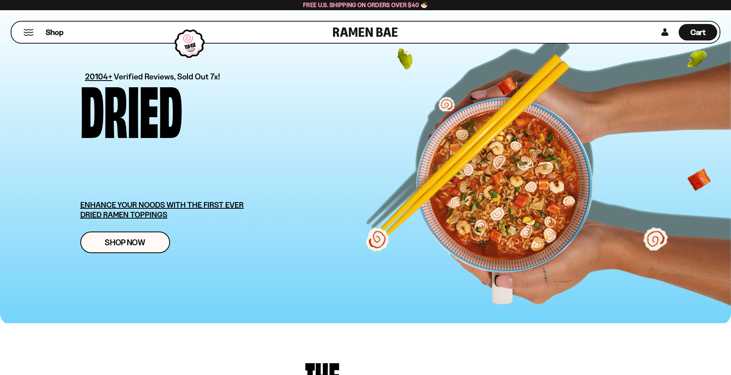 The width and height of the screenshot is (731, 375). Describe the element at coordinates (28, 32) in the screenshot. I see `button: Mobile Menu Trigger` at that location.